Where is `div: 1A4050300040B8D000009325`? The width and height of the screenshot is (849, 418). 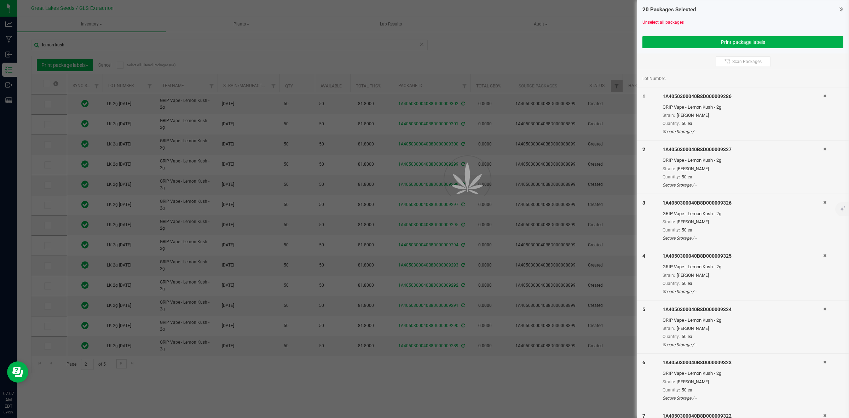
div: 1A4050300040B8D000009325 is located at coordinates (743, 256).